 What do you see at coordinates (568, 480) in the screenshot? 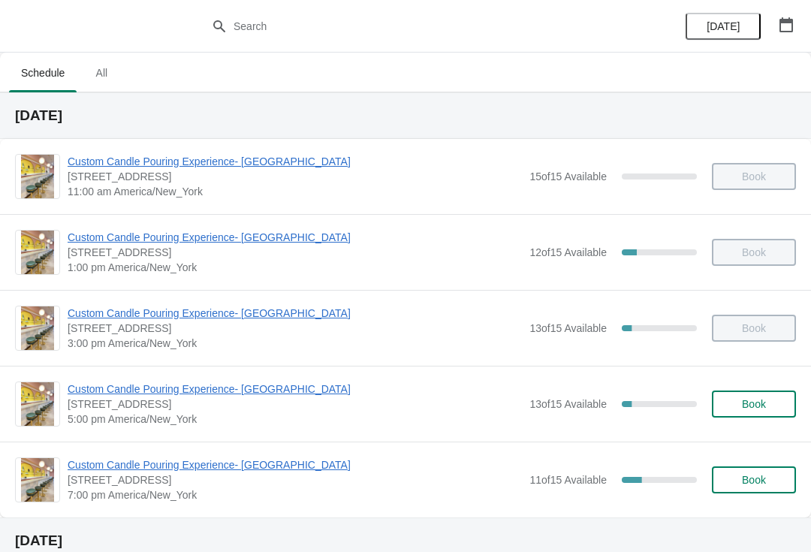
I see `span: 11 of 15 Available` at bounding box center [568, 480].